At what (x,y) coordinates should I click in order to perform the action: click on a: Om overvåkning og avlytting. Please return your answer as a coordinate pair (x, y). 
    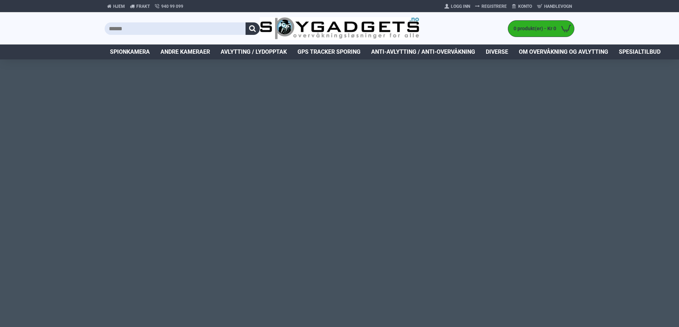
    Looking at the image, I should click on (563, 52).